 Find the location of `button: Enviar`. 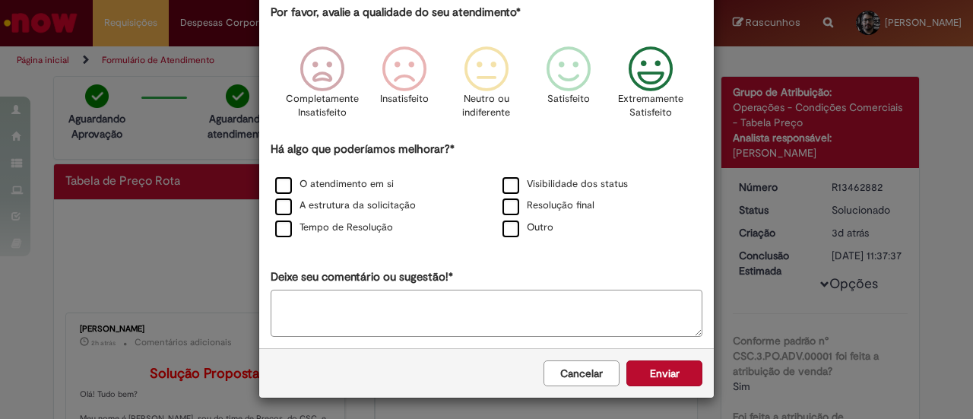

button: Enviar is located at coordinates (664, 373).